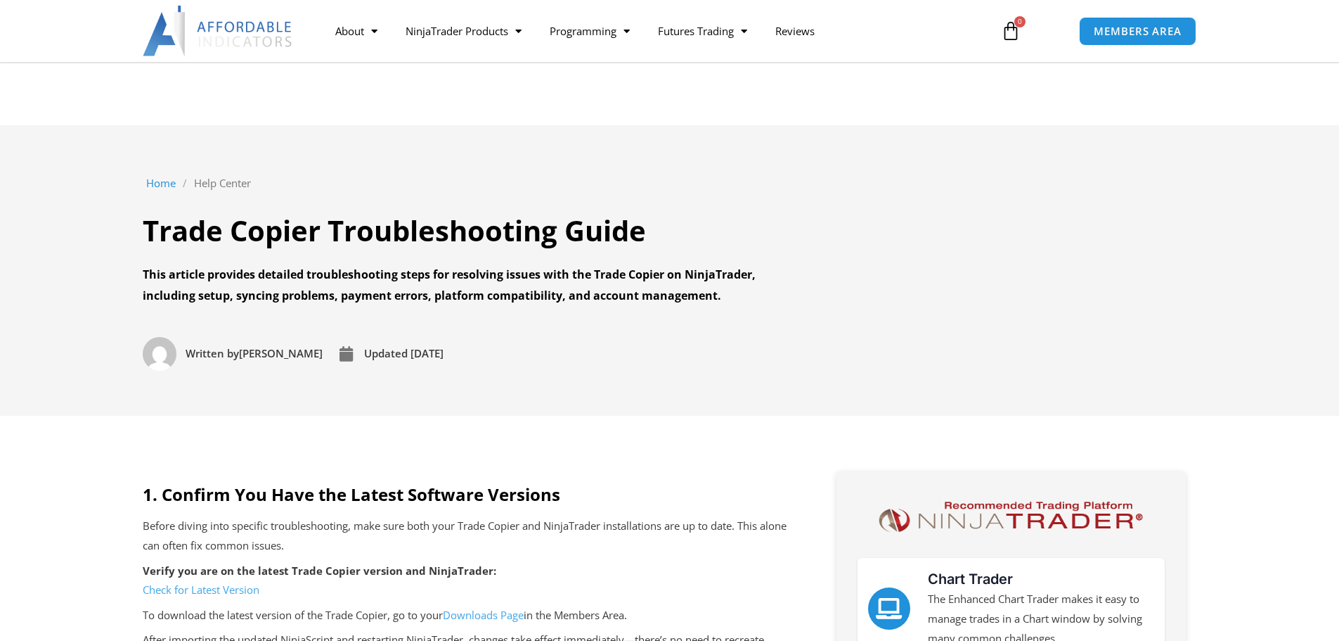  I want to click on strong: Verify you are on the latest Trade Copier version and NinjaTrader:, so click(319, 570).